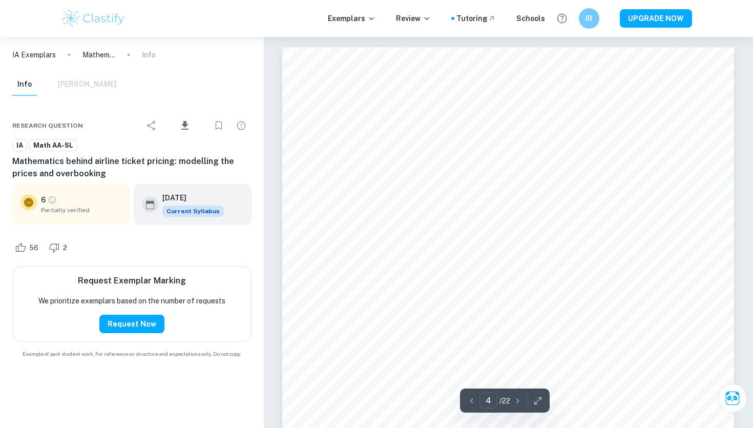 The image size is (753, 428). Describe the element at coordinates (53, 146) in the screenshot. I see `span: Math AA-SL` at that location.